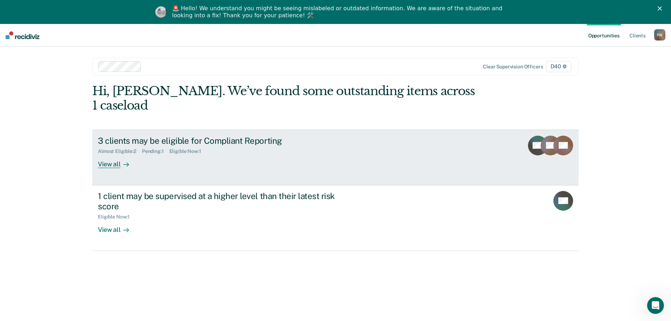 This screenshot has width=671, height=321. Describe the element at coordinates (335, 218) in the screenshot. I see `a: 1 client may be supervised at a higher level than their latest risk scoreEligible Now:1View all` at that location.